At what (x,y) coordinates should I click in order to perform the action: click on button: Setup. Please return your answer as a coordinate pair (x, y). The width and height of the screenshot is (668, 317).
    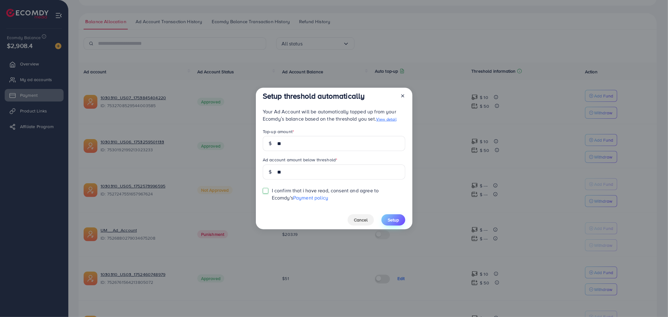
    Looking at the image, I should click on (394, 220).